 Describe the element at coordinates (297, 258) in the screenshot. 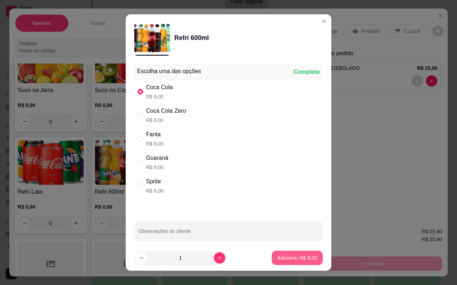

I see `button: Adicionar R$ 9,00` at that location.